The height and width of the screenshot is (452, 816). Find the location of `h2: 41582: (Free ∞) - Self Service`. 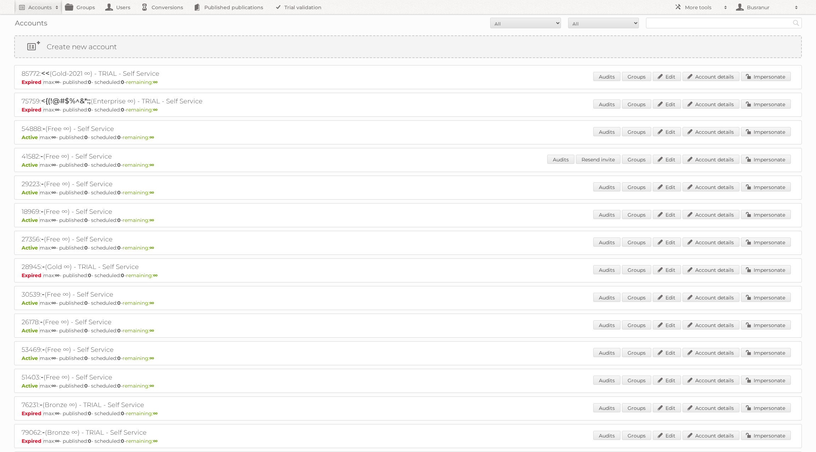

h2: 41582: (Free ∞) - Self Service is located at coordinates (146, 157).